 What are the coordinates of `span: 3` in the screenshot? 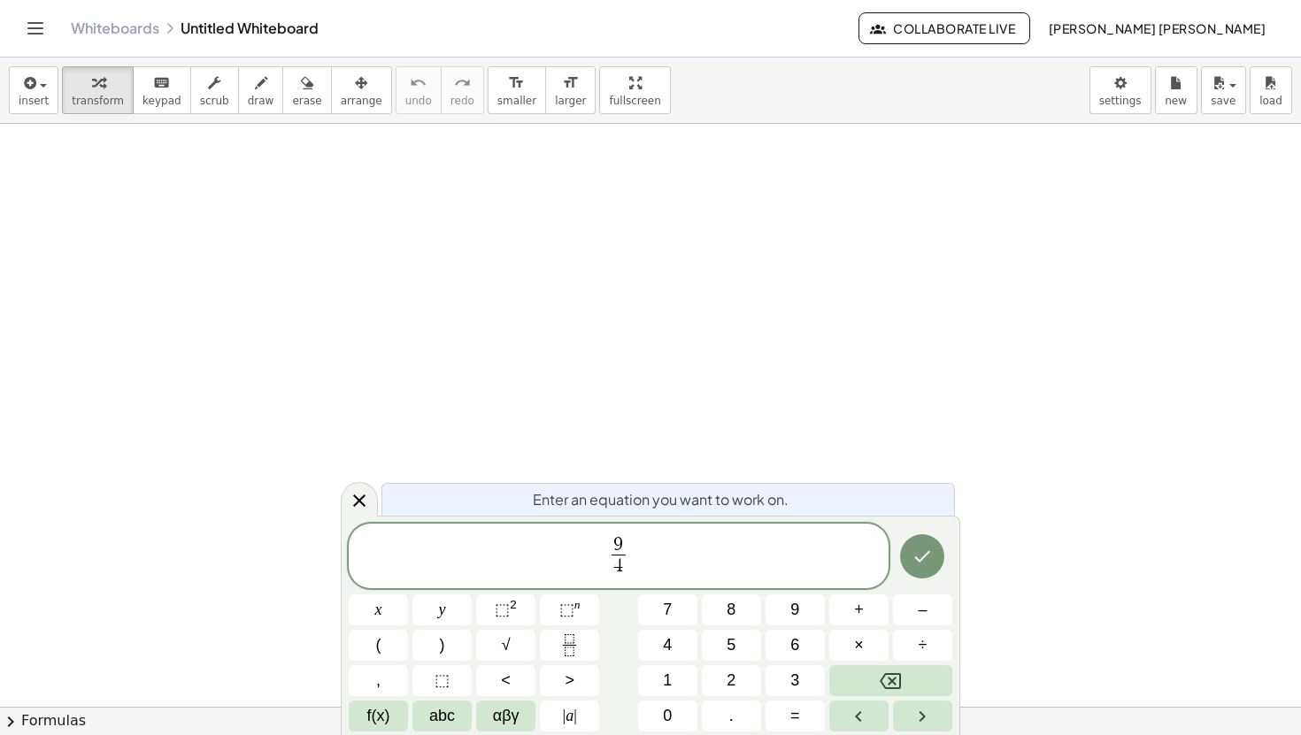 It's located at (794, 680).